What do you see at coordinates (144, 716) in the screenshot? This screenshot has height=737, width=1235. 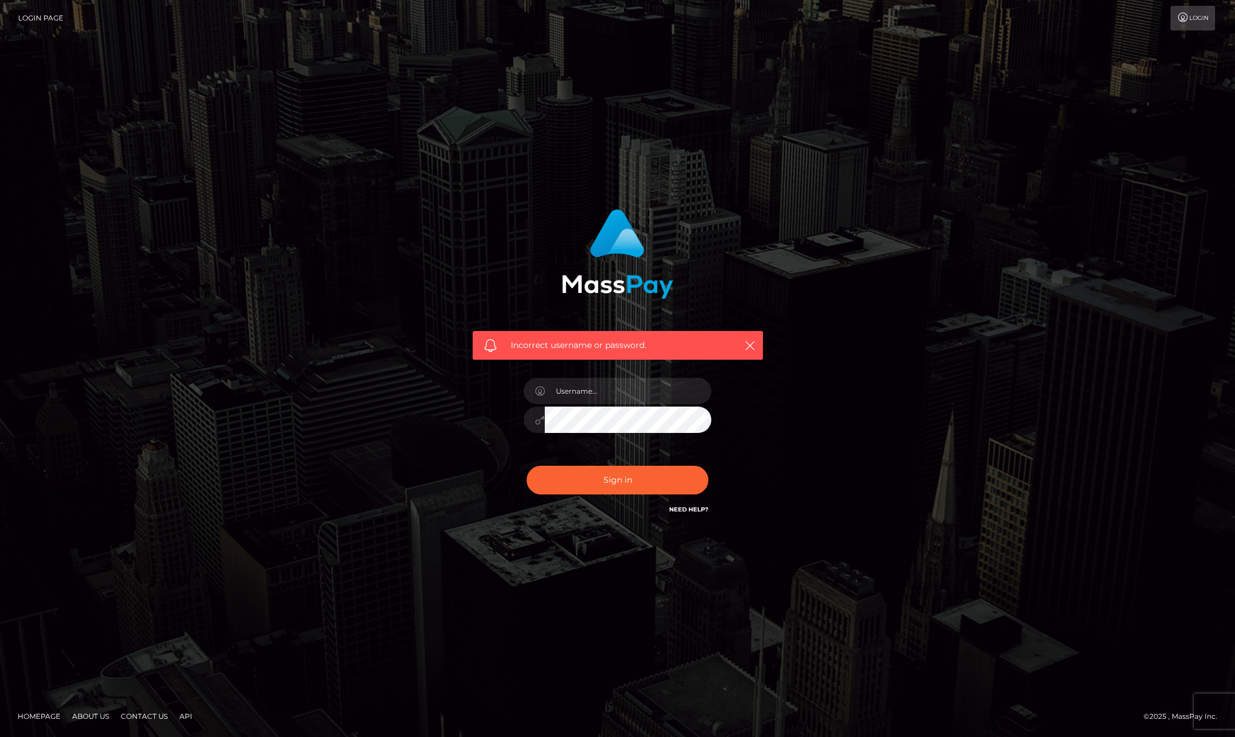 I see `a: Contact Us` at bounding box center [144, 716].